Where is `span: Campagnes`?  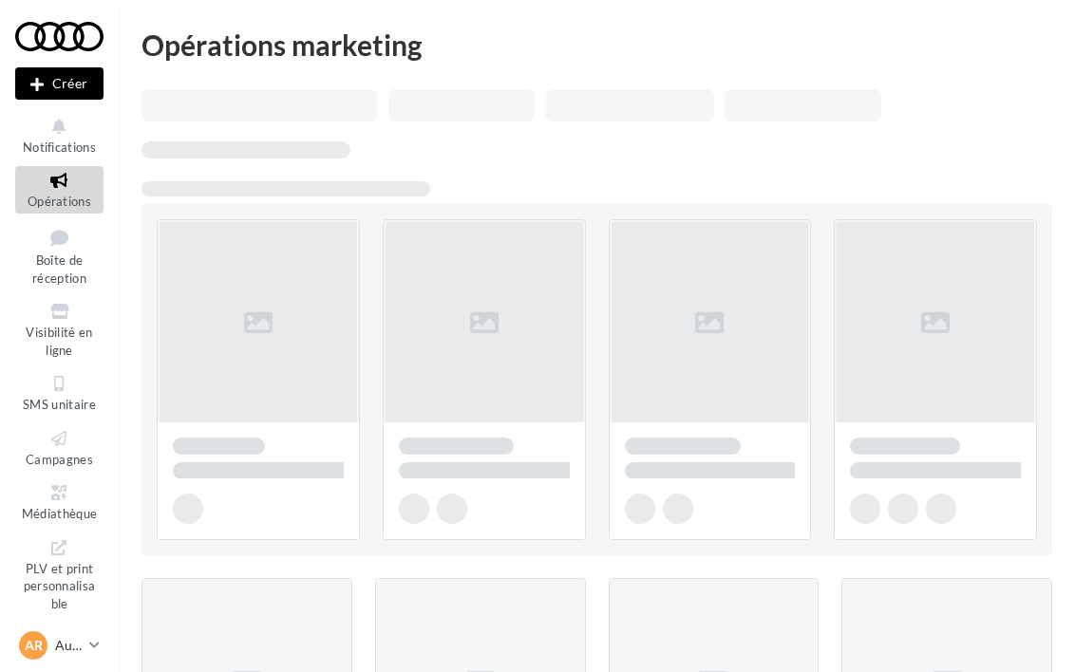 span: Campagnes is located at coordinates (59, 460).